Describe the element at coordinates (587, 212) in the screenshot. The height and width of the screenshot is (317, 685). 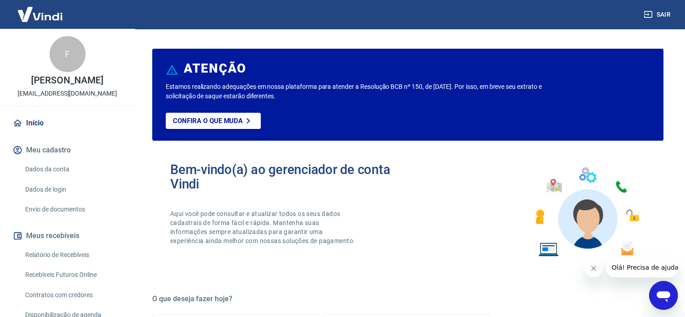
I see `img: Imagem de um avatar masculino com diversos icones exemplificando as funcionalidades do gerenciado...` at that location.